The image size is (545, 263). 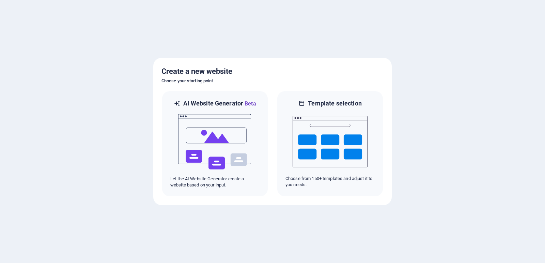 I want to click on h6: Template selection, so click(x=334, y=104).